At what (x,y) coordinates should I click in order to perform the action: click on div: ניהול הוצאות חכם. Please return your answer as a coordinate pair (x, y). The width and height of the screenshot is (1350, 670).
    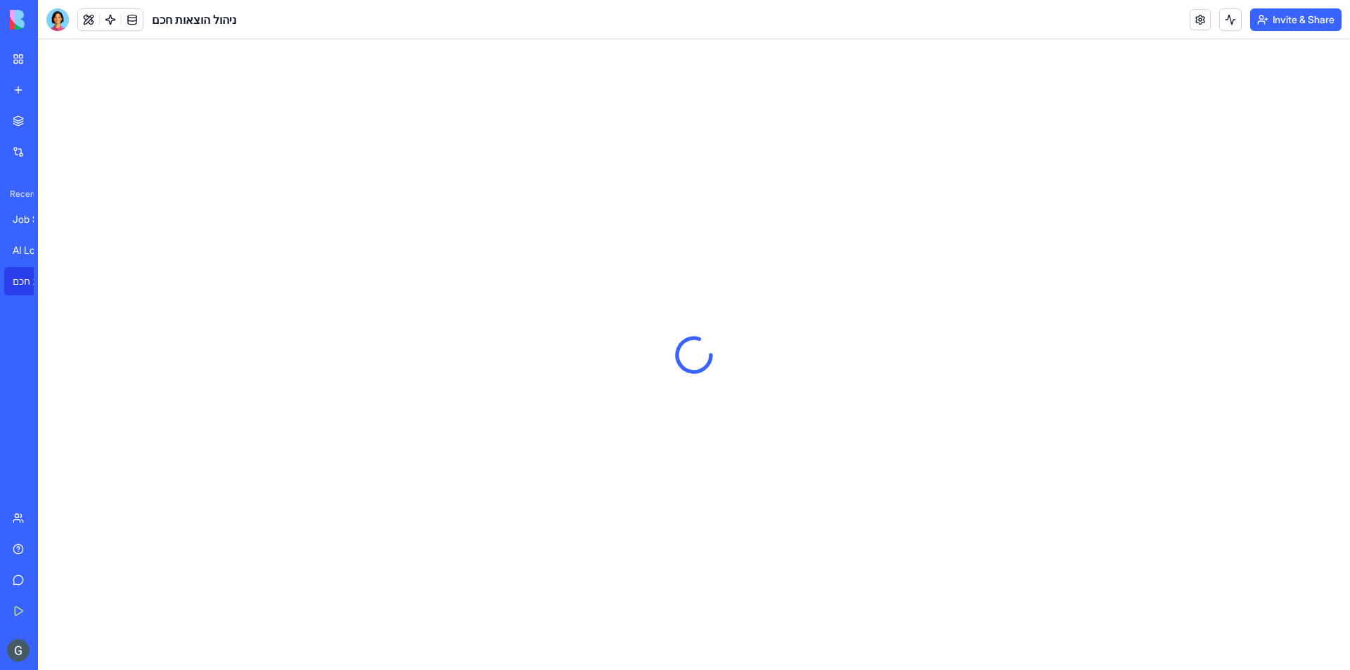
    Looking at the image, I should click on (32, 281).